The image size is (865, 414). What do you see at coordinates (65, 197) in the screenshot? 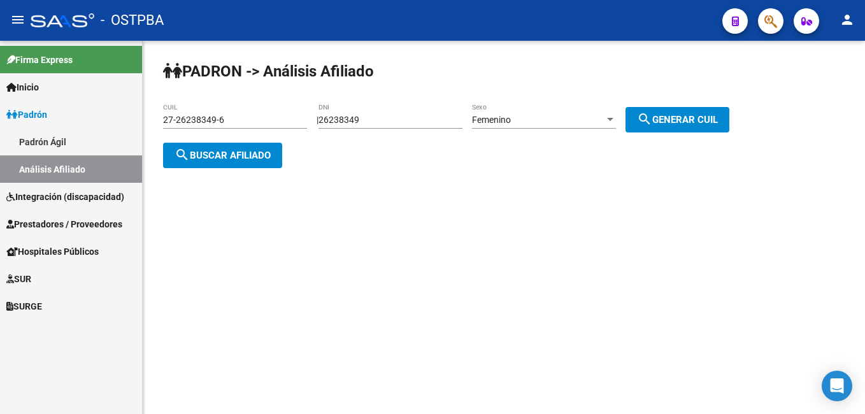
I see `span: Integración (discapacidad)` at bounding box center [65, 197].